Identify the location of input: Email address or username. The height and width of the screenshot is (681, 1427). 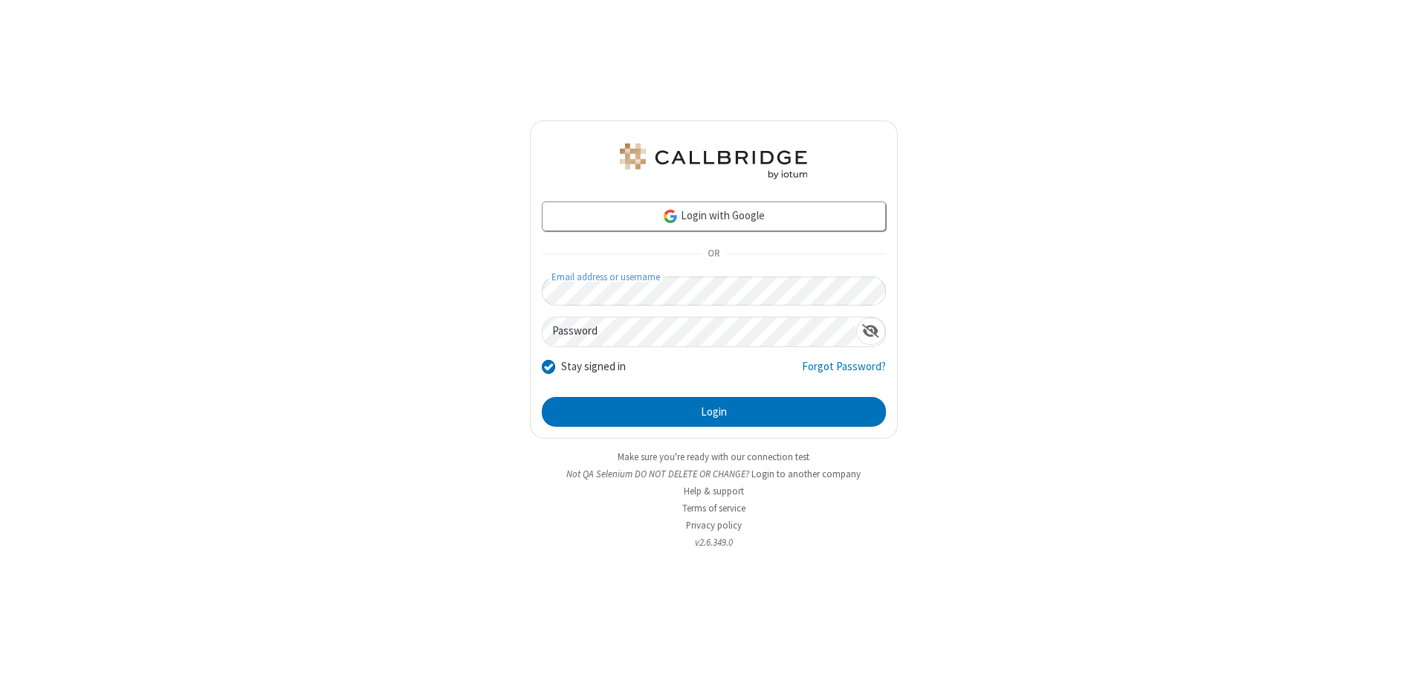
(714, 291).